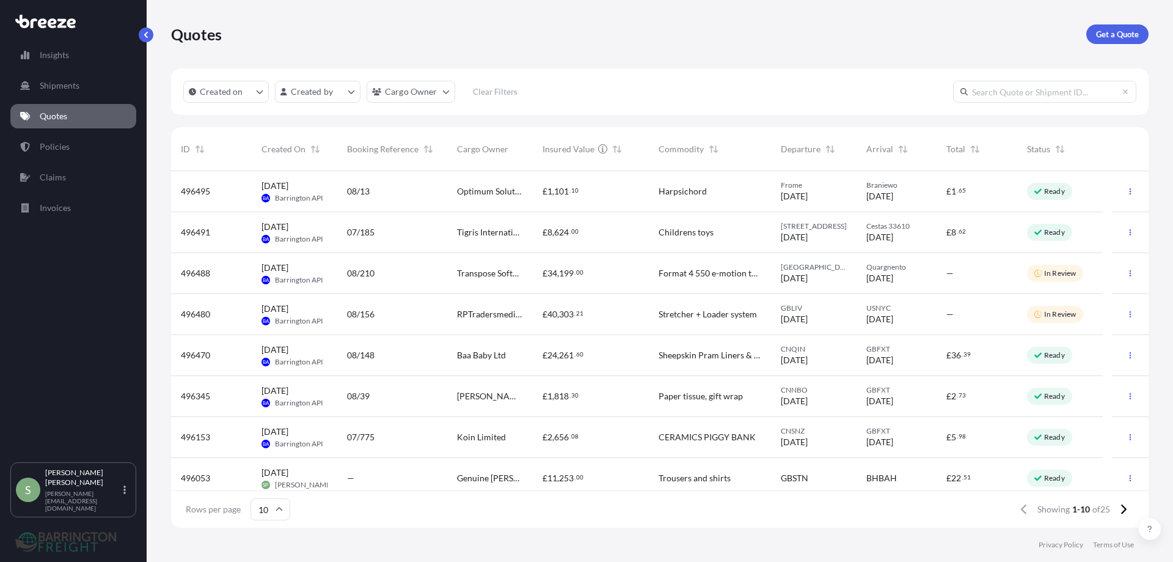  What do you see at coordinates (383, 149) in the screenshot?
I see `span: Booking Reference` at bounding box center [383, 149].